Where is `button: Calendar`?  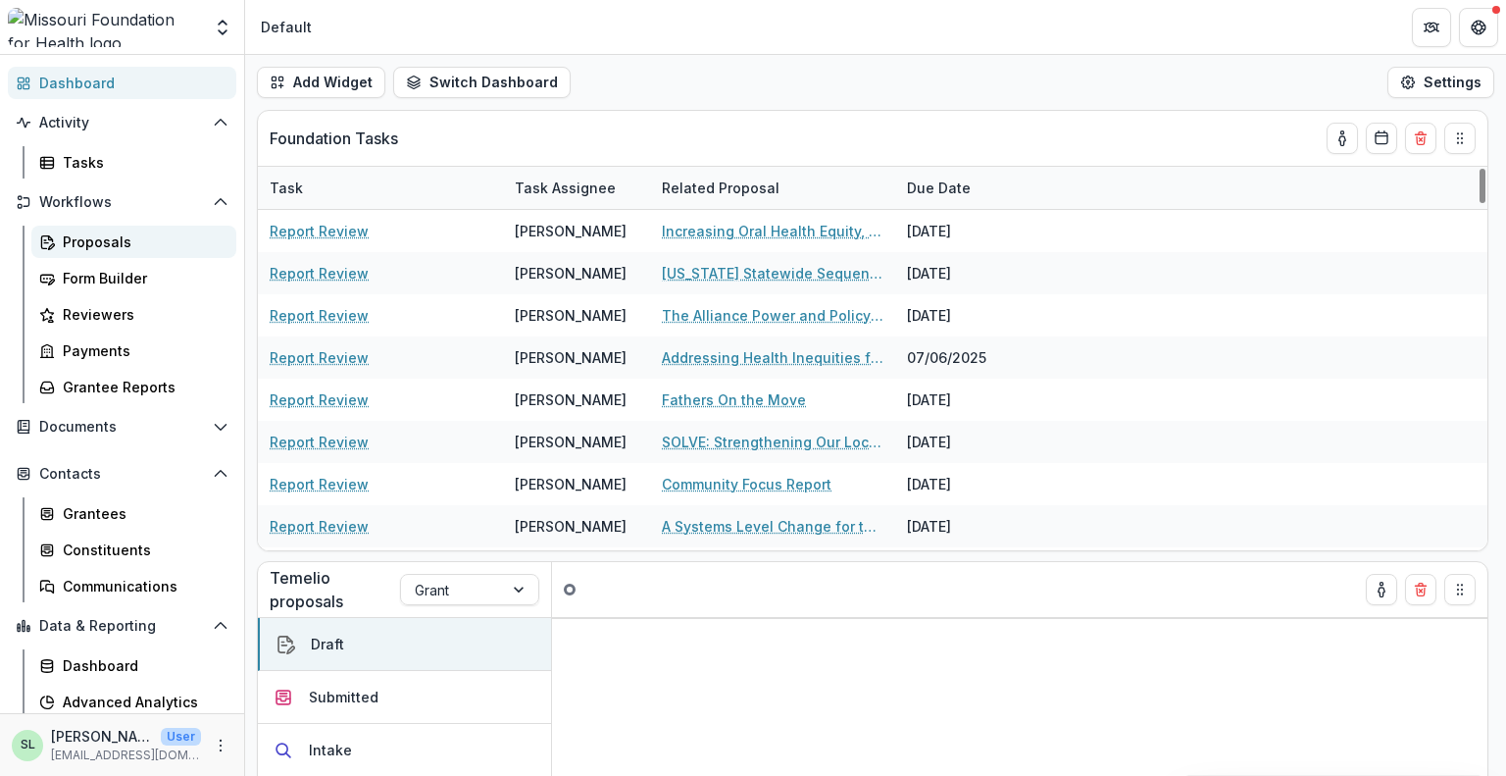 button: Calendar is located at coordinates (1382, 138).